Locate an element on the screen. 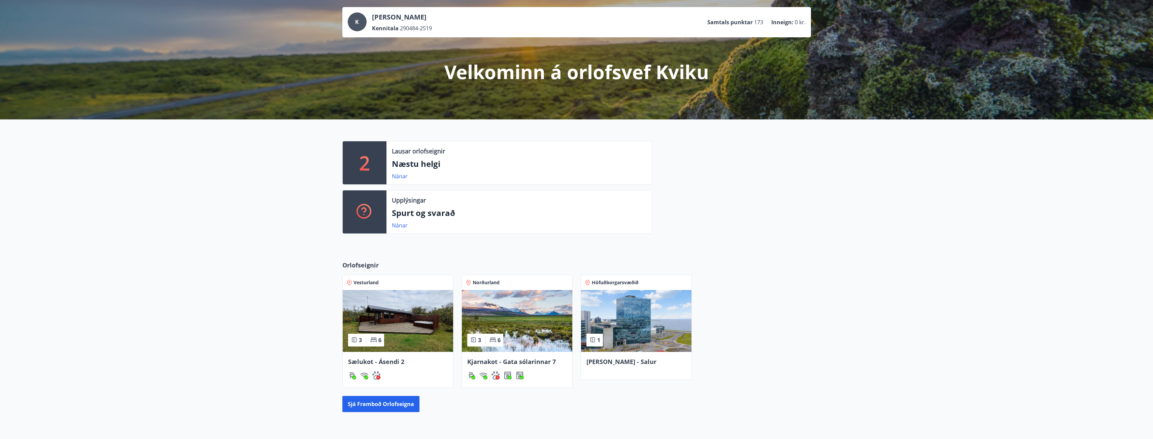 The image size is (1153, 439). span: Orlofseignir is located at coordinates (361, 265).